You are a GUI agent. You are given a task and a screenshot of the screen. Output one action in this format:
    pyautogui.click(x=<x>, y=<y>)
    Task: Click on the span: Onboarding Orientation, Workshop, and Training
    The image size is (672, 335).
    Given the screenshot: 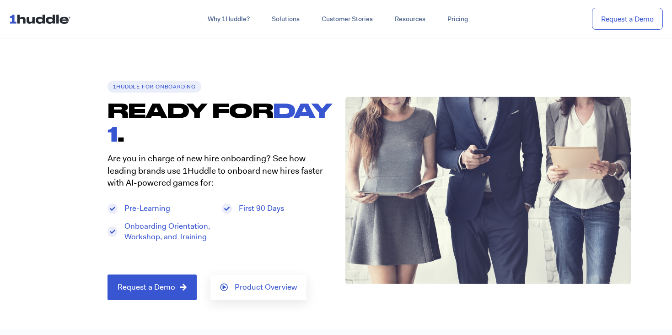 What is the action you would take?
    pyautogui.click(x=168, y=232)
    